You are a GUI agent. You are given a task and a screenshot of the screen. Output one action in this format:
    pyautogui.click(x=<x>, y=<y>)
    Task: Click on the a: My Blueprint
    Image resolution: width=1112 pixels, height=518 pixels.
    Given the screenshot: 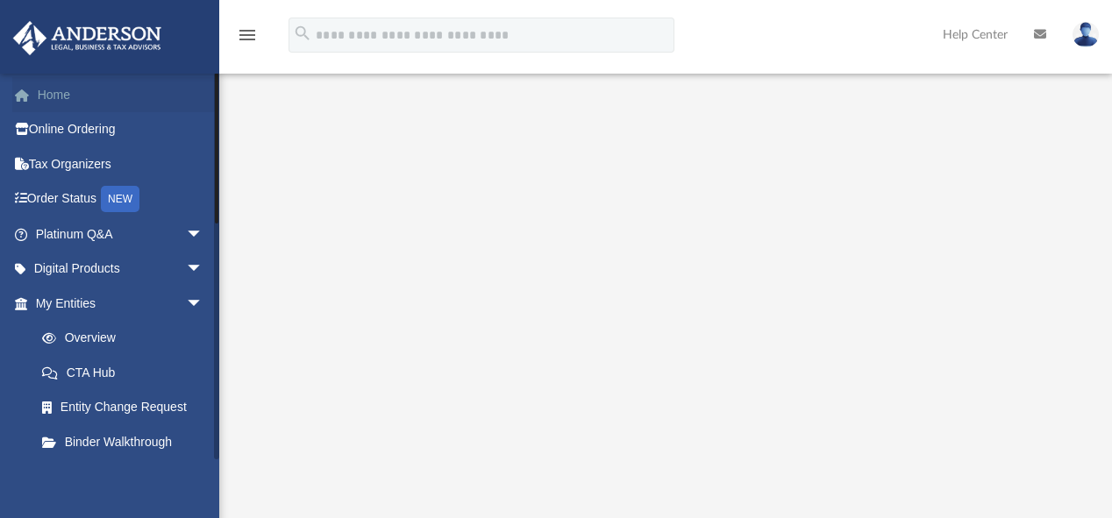 What is the action you would take?
    pyautogui.click(x=123, y=477)
    